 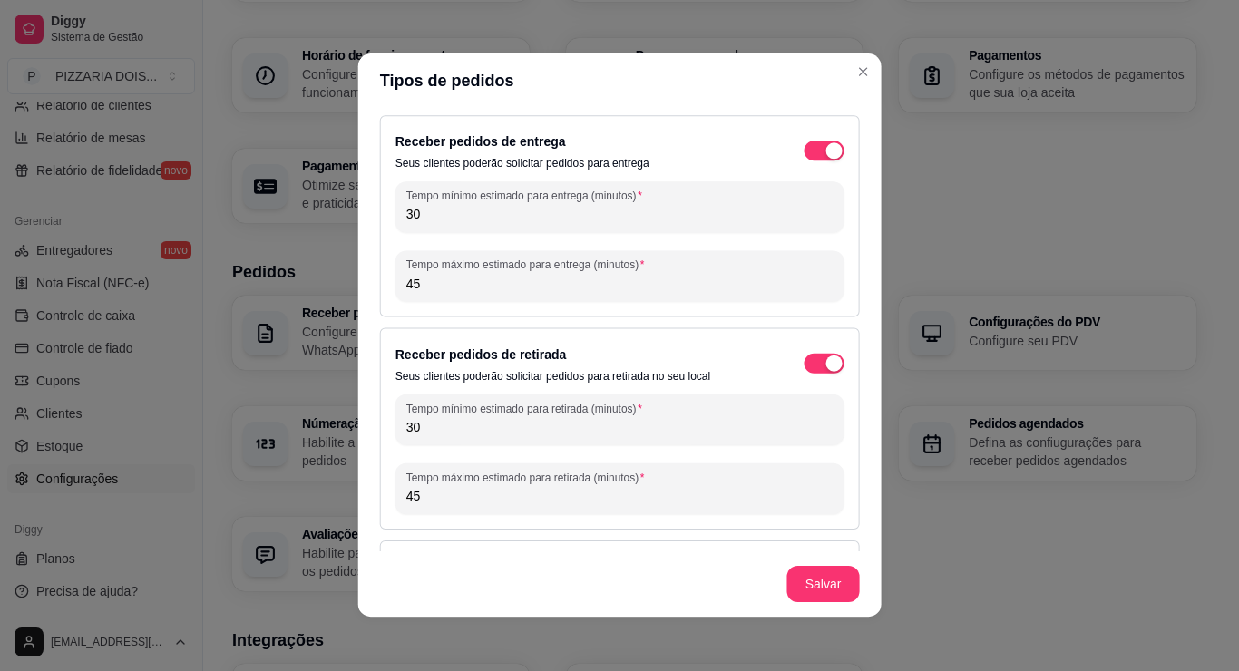 I want to click on input: Tempo máximo estimado para entrega (minutos), so click(x=619, y=284).